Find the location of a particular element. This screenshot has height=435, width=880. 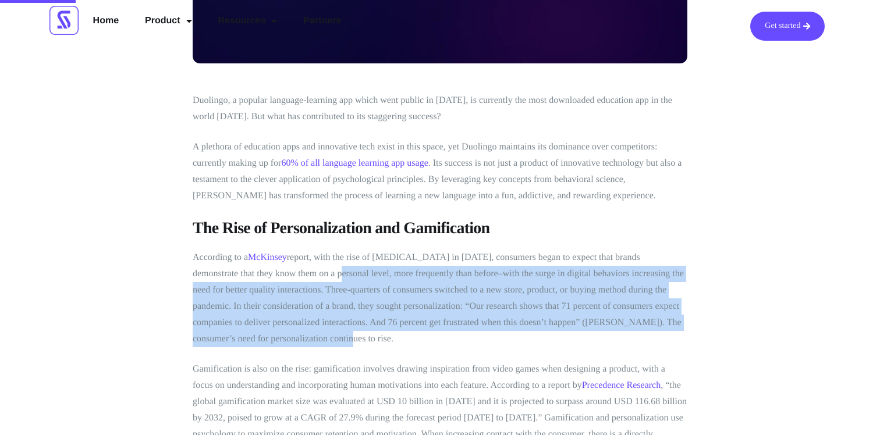

a: 60% of all language learning app usage is located at coordinates (354, 163).